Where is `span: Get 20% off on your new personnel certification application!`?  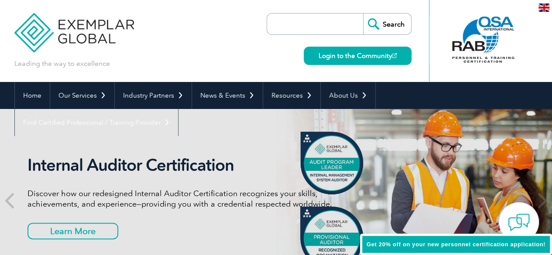 span: Get 20% off on your new personnel certification application! is located at coordinates (456, 244).